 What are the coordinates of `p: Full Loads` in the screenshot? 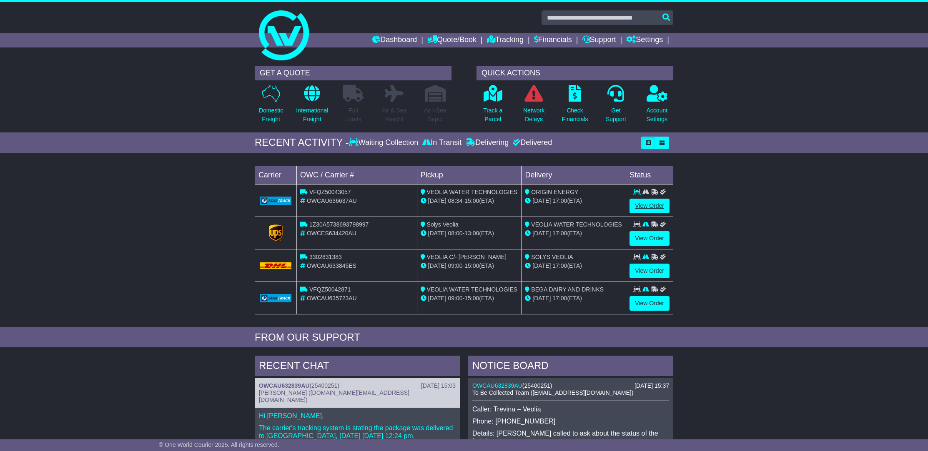 It's located at (353, 115).